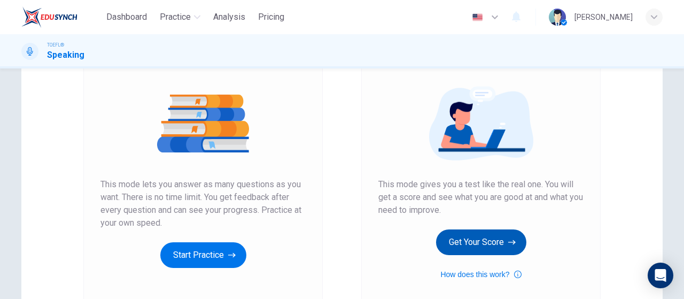 The width and height of the screenshot is (684, 299). I want to click on img: Profile picture, so click(558, 17).